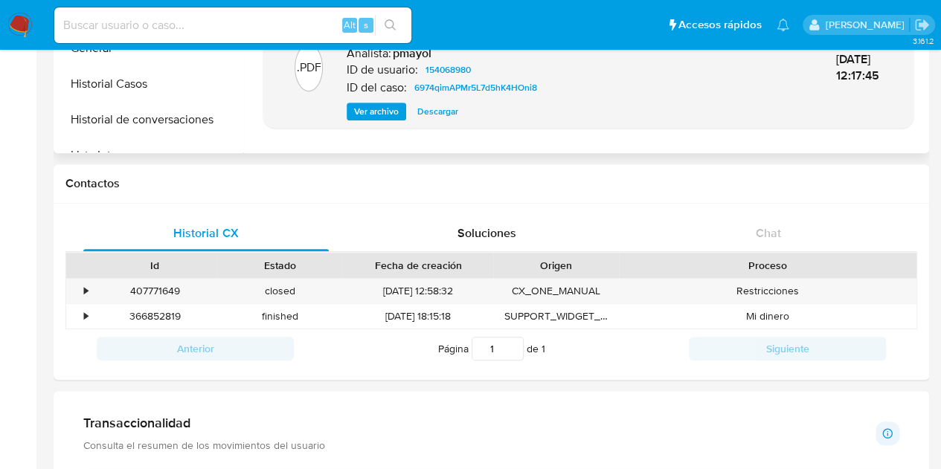 This screenshot has width=941, height=469. What do you see at coordinates (280, 291) in the screenshot?
I see `div: closed` at bounding box center [280, 291].